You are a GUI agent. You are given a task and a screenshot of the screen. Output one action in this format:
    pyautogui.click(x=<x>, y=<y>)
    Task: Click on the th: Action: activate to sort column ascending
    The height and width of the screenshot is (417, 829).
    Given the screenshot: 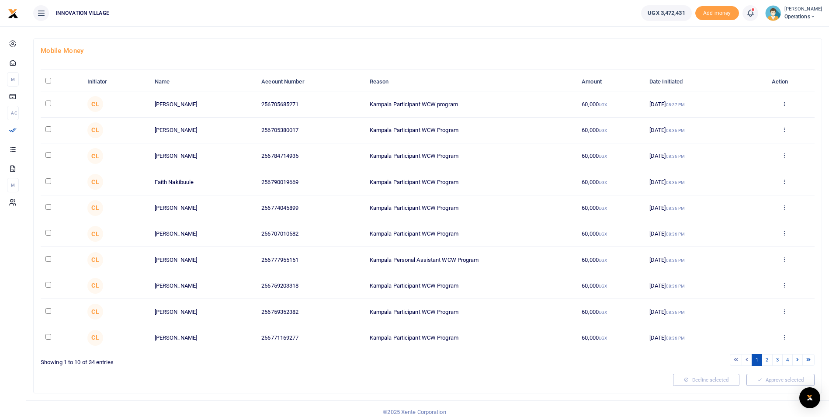 What is the action you would take?
    pyautogui.click(x=784, y=82)
    